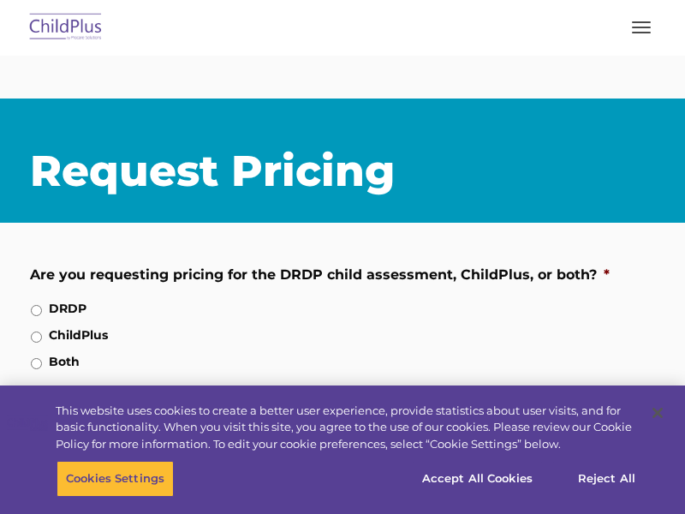  I want to click on label: DRDP, so click(68, 308).